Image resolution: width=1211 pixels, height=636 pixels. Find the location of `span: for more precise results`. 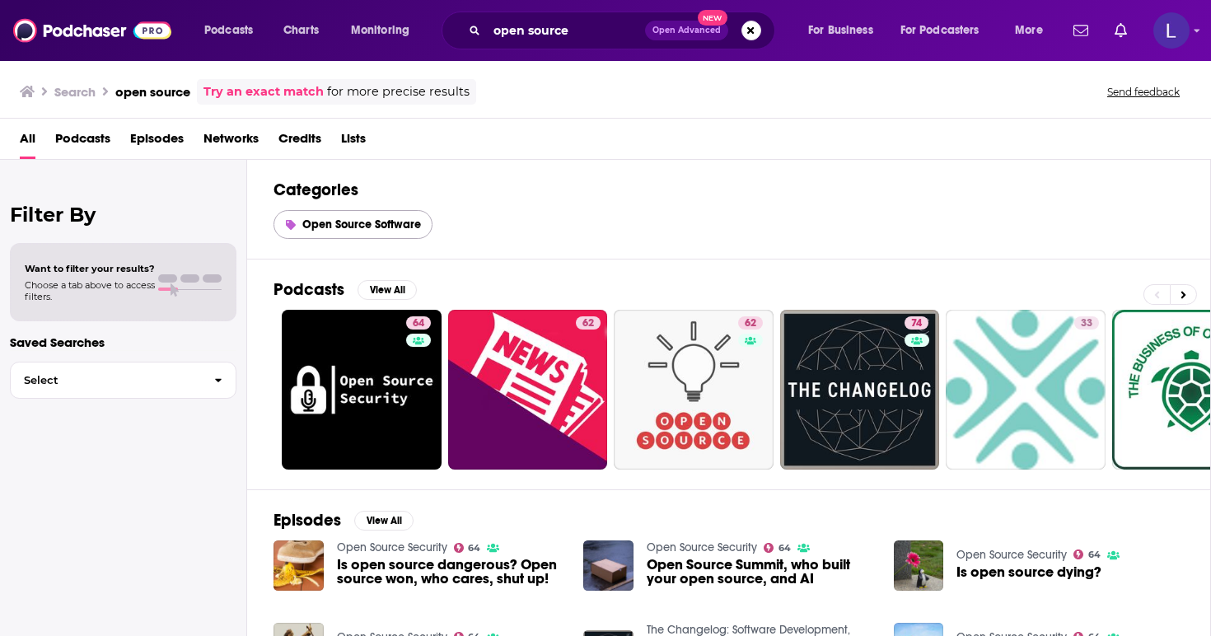

span: for more precise results is located at coordinates (398, 91).